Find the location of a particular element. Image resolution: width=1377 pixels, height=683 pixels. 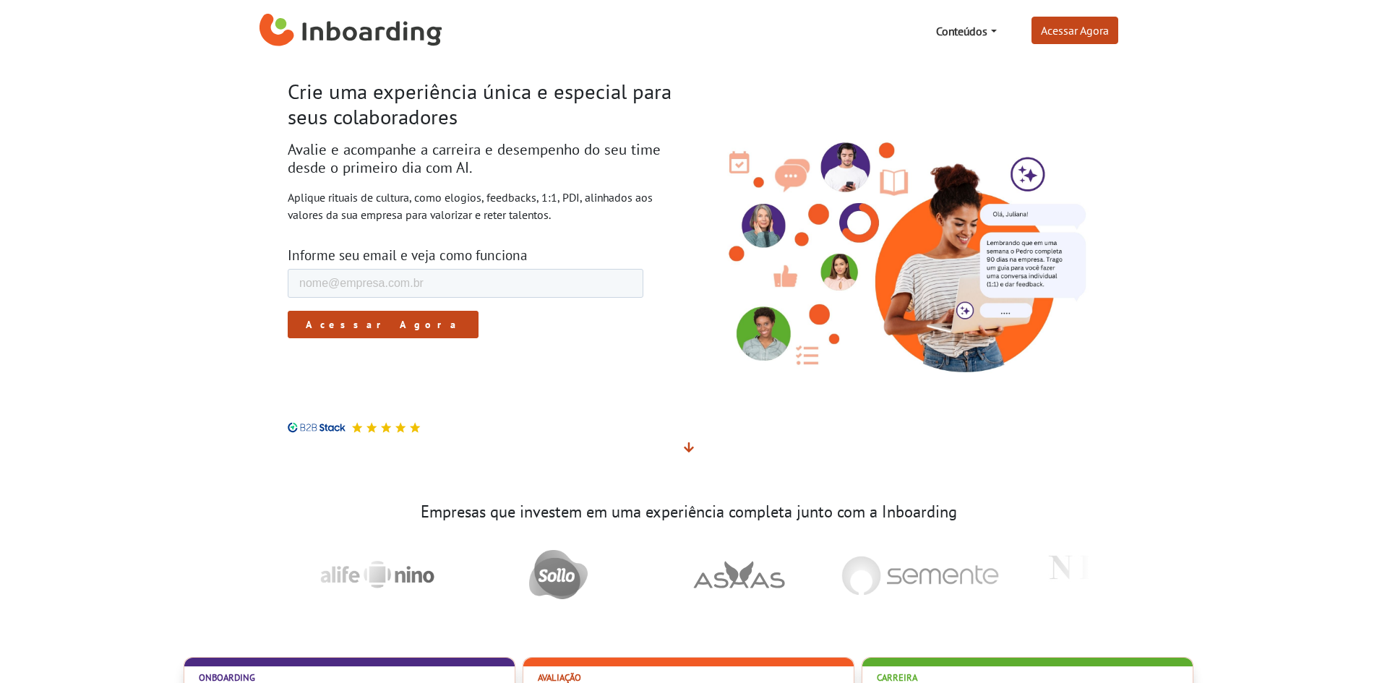

h2: Avalie e acompanhe a carreira e desempenho do seu time desde o primeiro dia com AI. is located at coordinates (483, 159).